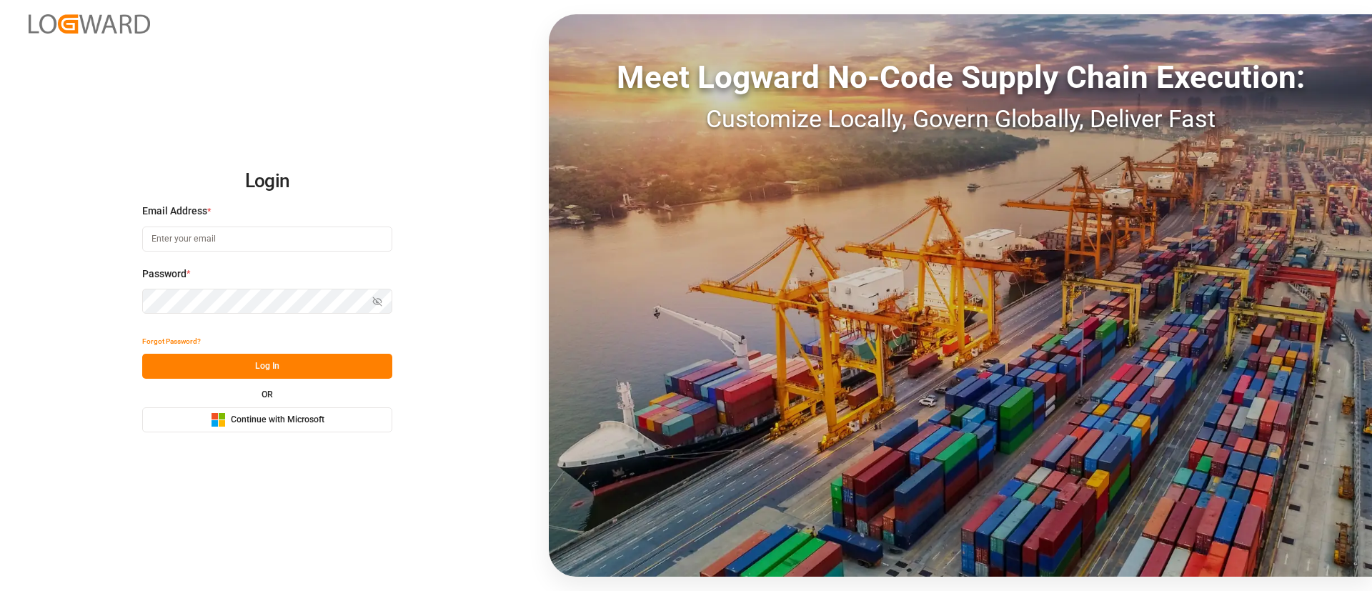 The image size is (1372, 591). Describe the element at coordinates (267, 181) in the screenshot. I see `h2: Login` at that location.